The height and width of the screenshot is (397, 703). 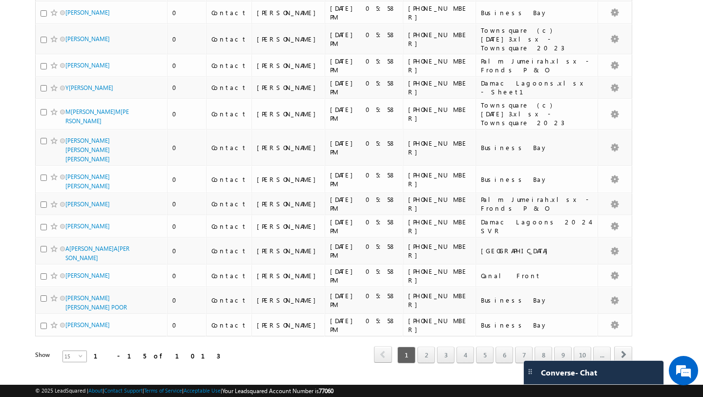 What do you see at coordinates (278, 390) in the screenshot?
I see `span: Your Leadsquared Account Number is` at bounding box center [278, 390].